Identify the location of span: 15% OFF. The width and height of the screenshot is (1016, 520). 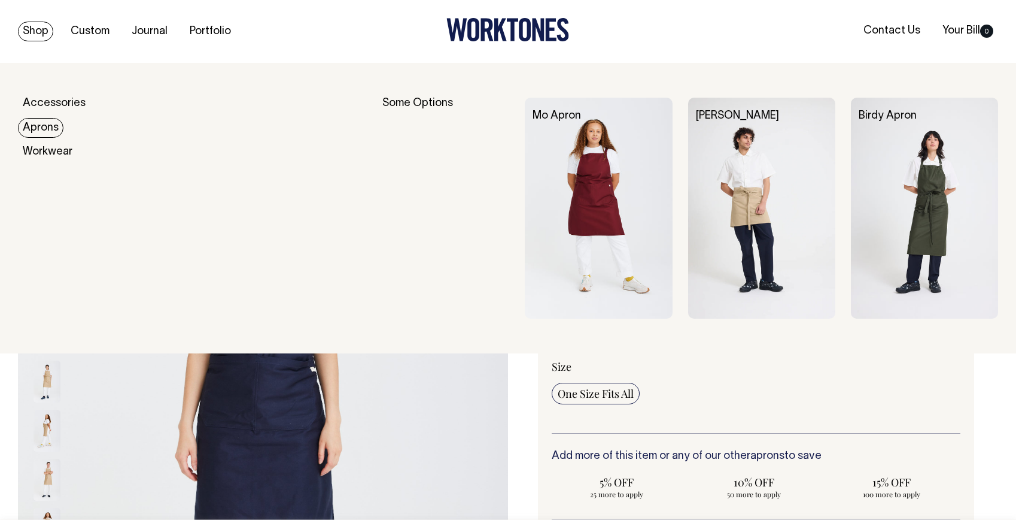
(892, 482).